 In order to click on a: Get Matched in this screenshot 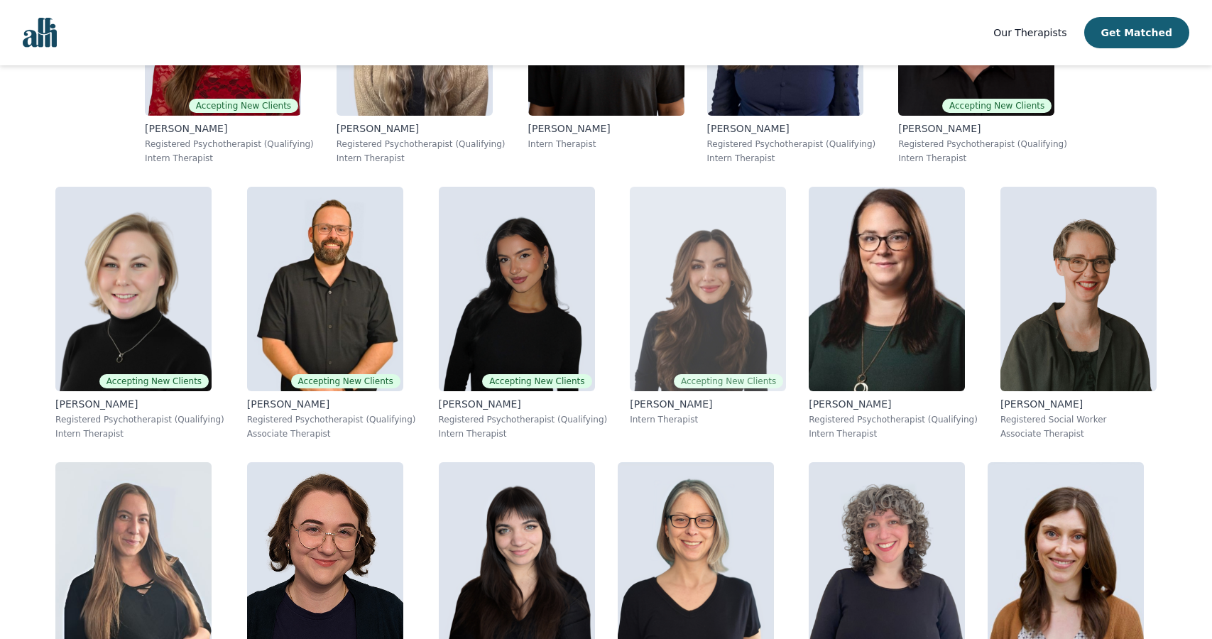, I will do `click(1137, 33)`.